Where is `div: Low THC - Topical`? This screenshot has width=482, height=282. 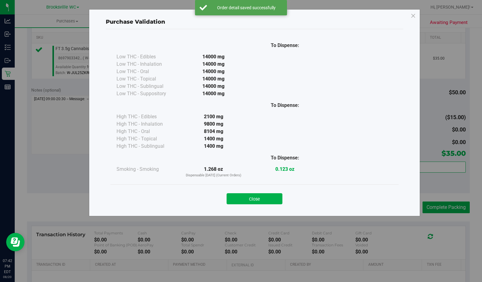 div: Low THC - Topical is located at coordinates (147, 79).